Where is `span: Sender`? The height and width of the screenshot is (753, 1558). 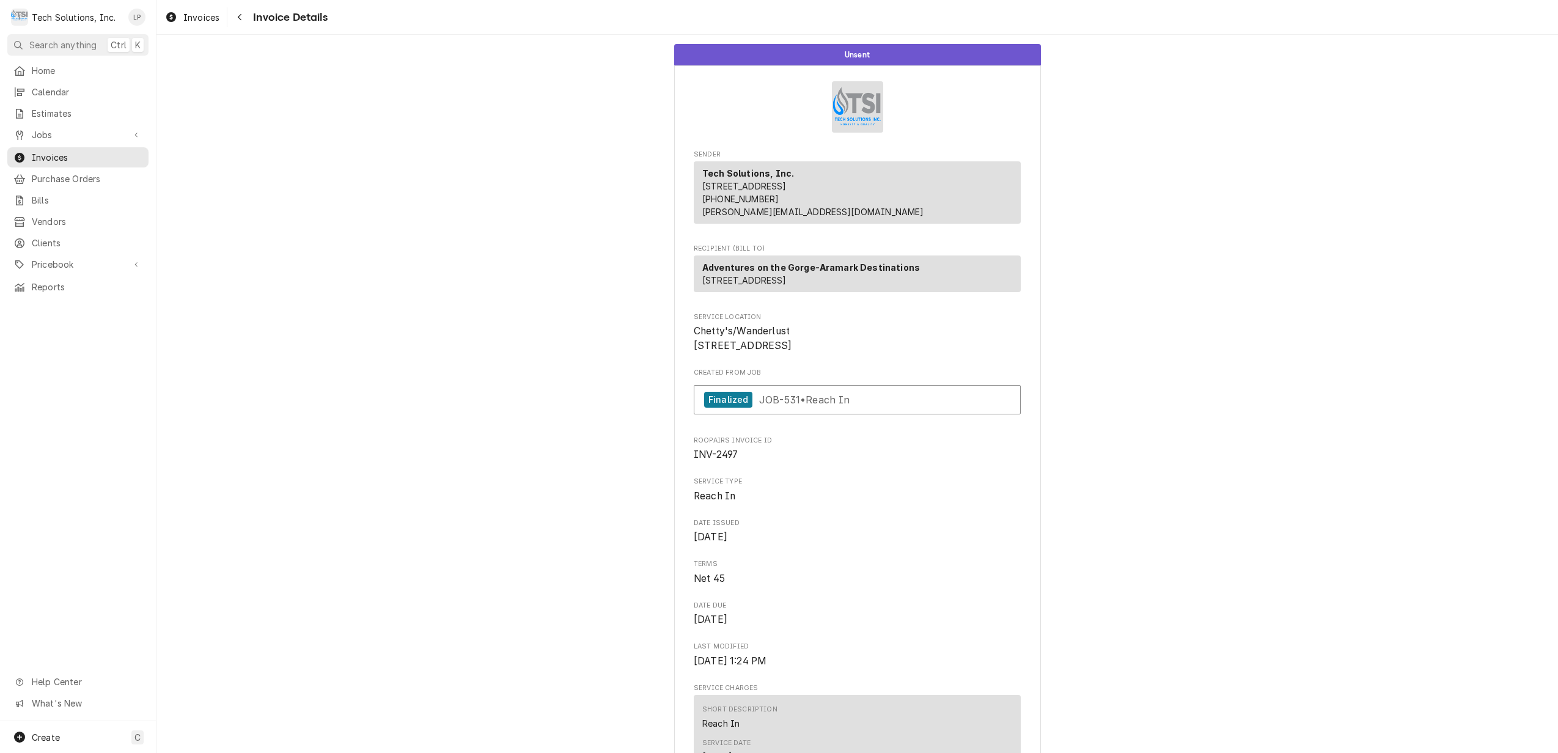 span: Sender is located at coordinates (857, 155).